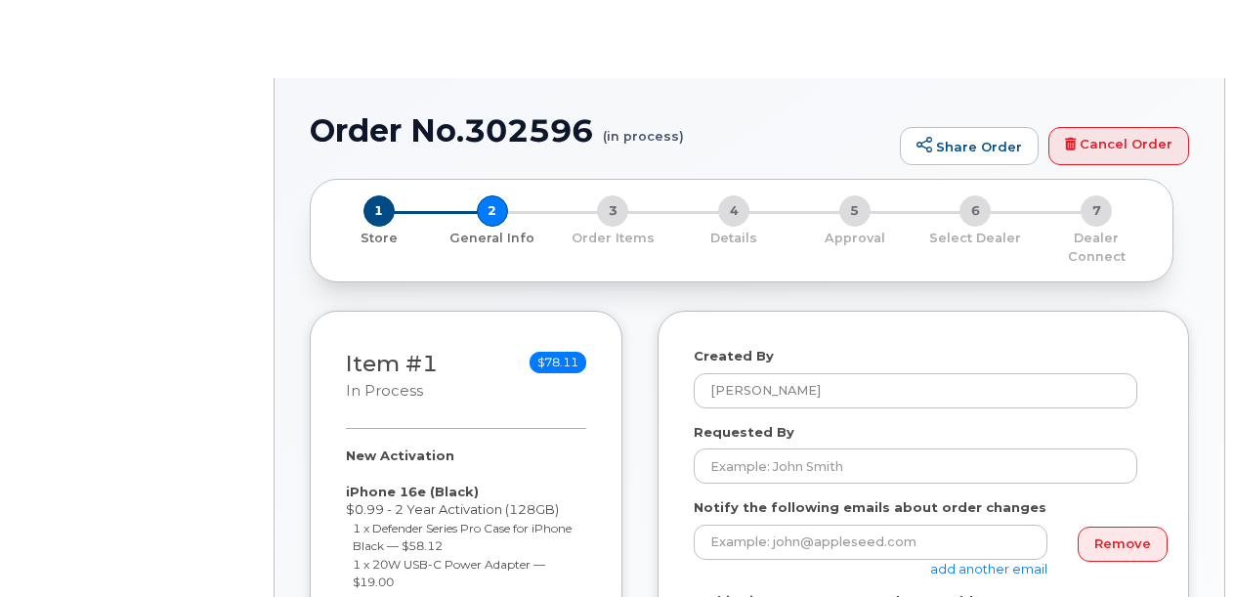  What do you see at coordinates (379, 236) in the screenshot?
I see `a: 1 Store` at bounding box center [379, 236].